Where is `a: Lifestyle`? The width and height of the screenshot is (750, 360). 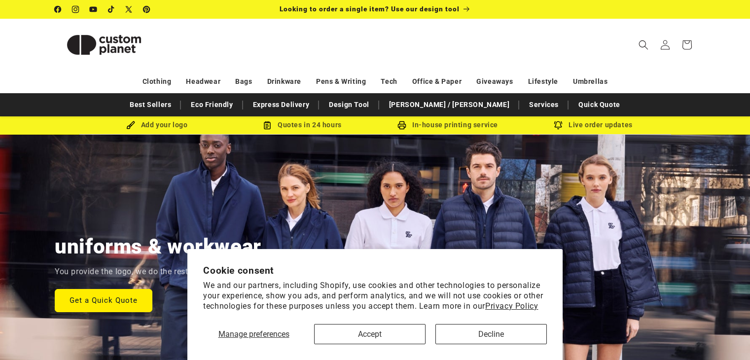 a: Lifestyle is located at coordinates (543, 81).